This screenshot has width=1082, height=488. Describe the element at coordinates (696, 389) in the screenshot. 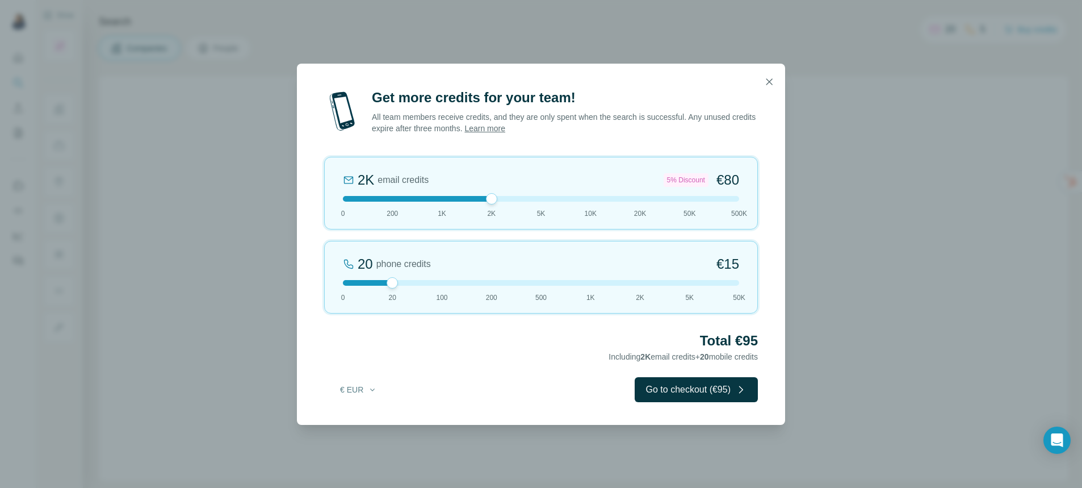

I see `button: Go to checkout (€95)` at that location.